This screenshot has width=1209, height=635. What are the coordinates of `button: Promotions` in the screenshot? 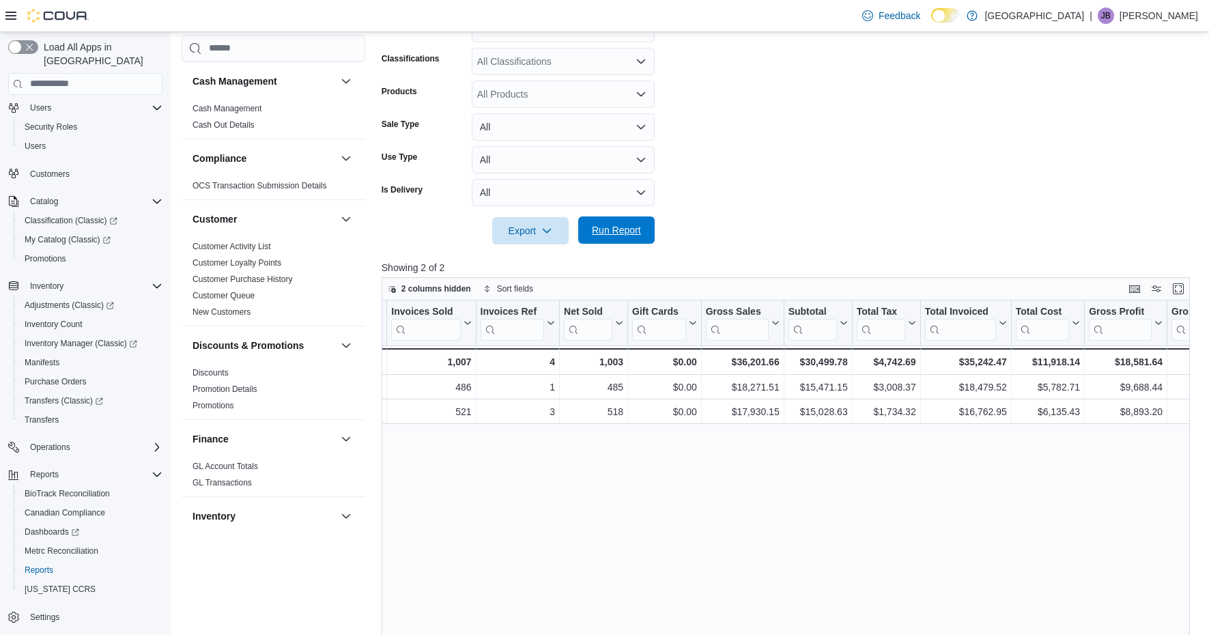 It's located at (91, 259).